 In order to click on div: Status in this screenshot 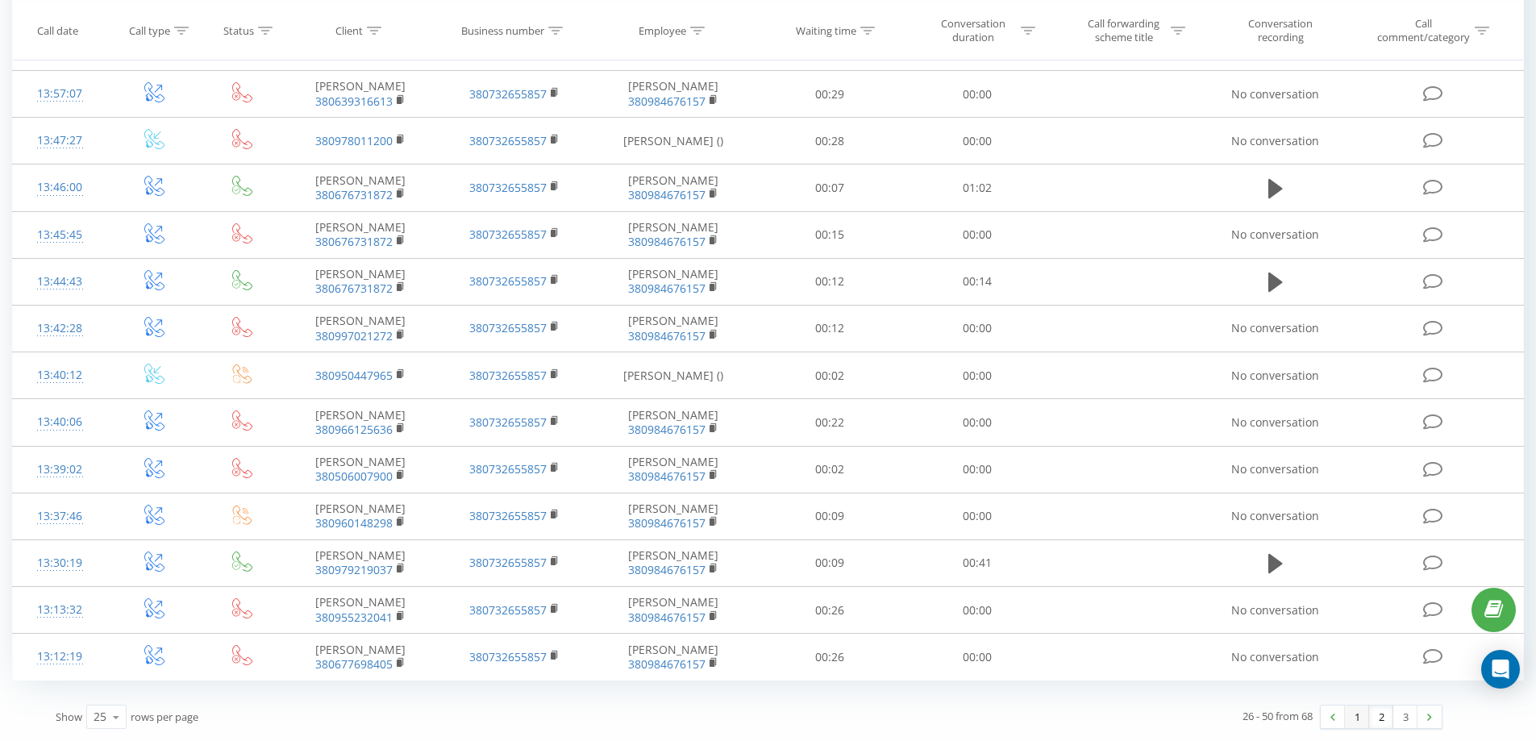, I will do `click(239, 30)`.